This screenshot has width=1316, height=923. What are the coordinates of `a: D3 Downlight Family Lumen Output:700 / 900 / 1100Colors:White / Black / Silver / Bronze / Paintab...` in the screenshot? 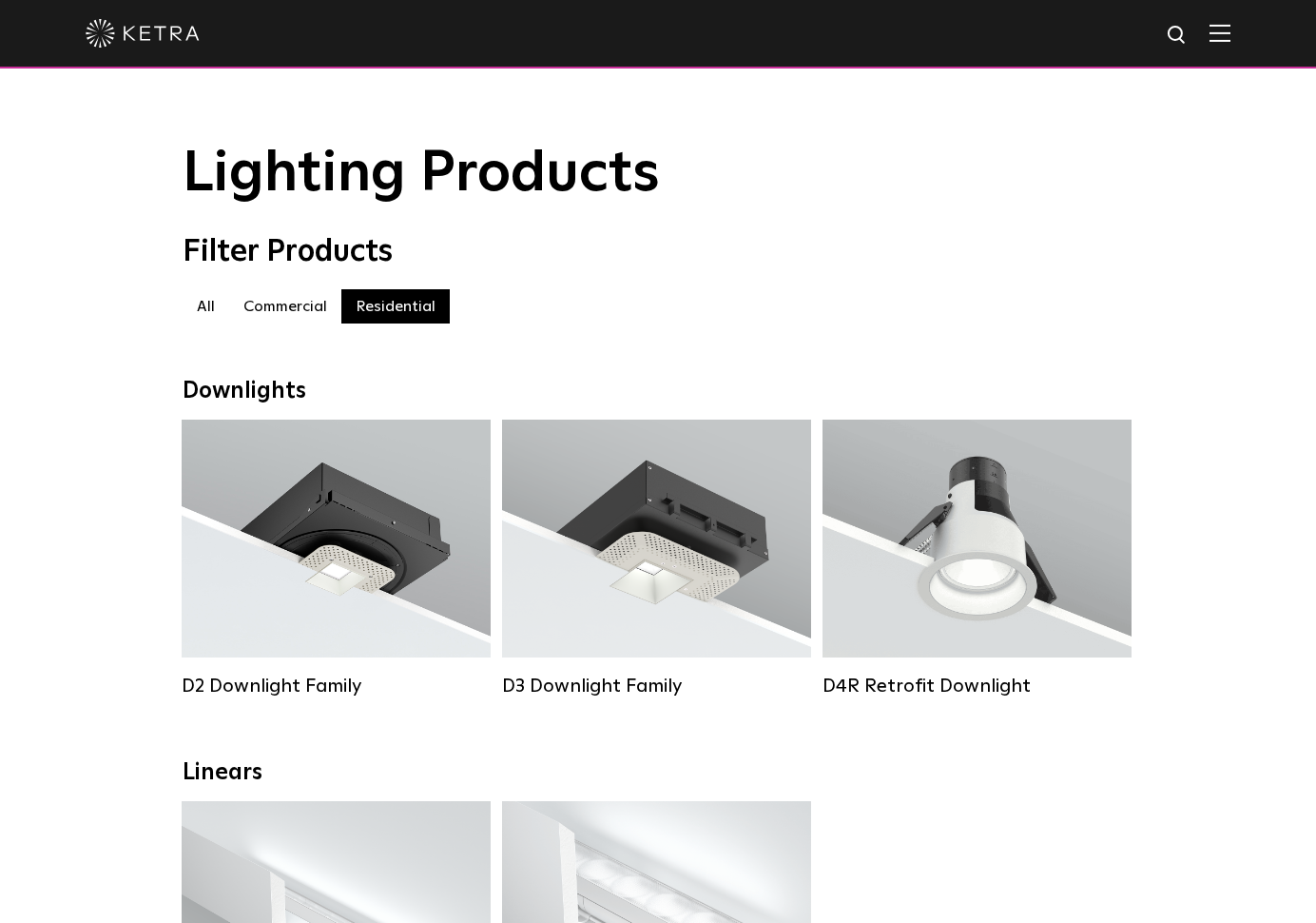 It's located at (656, 558).